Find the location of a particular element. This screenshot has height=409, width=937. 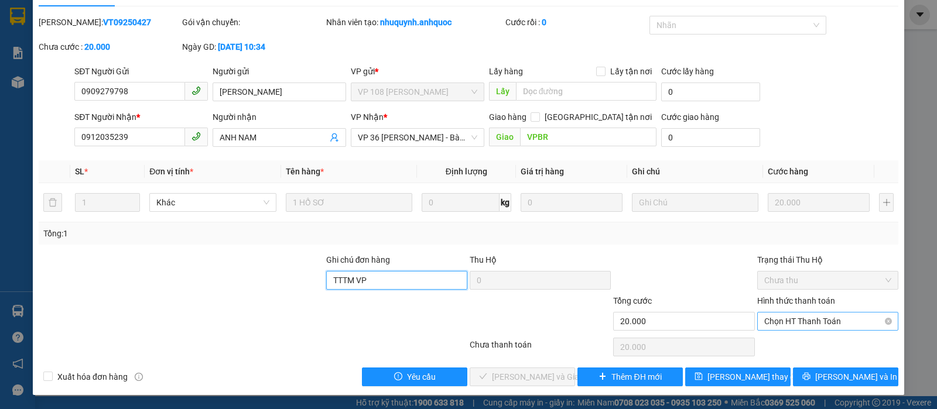

button: delete is located at coordinates (53, 203).